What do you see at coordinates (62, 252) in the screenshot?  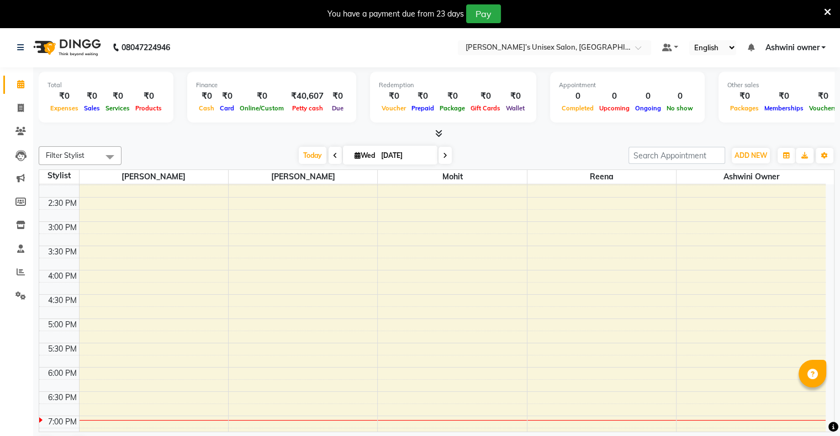 I see `div: 3:30 PM` at bounding box center [62, 252].